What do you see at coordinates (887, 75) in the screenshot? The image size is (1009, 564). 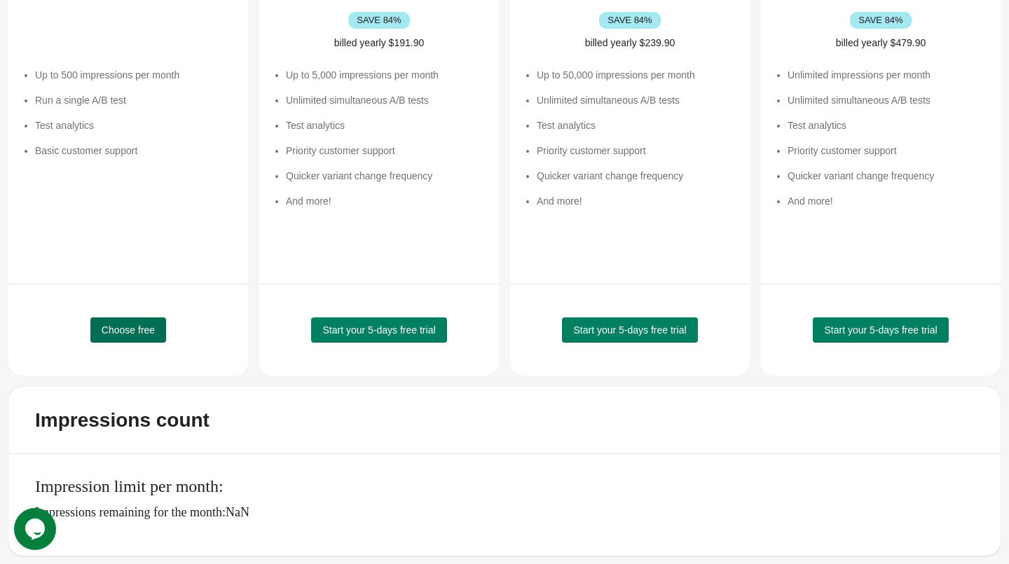 I see `li: Unlimited impressions per month` at bounding box center [887, 75].